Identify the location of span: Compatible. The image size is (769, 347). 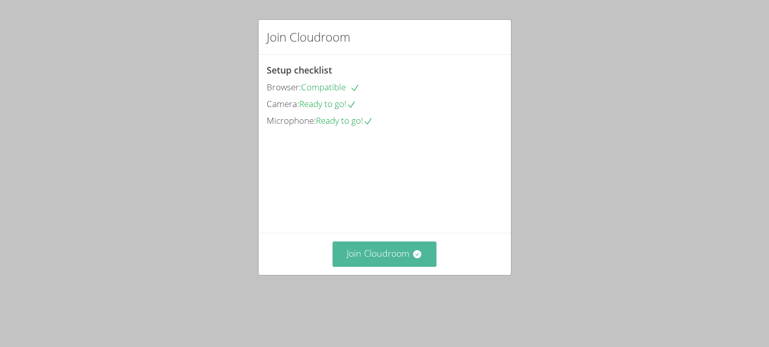
(330, 87).